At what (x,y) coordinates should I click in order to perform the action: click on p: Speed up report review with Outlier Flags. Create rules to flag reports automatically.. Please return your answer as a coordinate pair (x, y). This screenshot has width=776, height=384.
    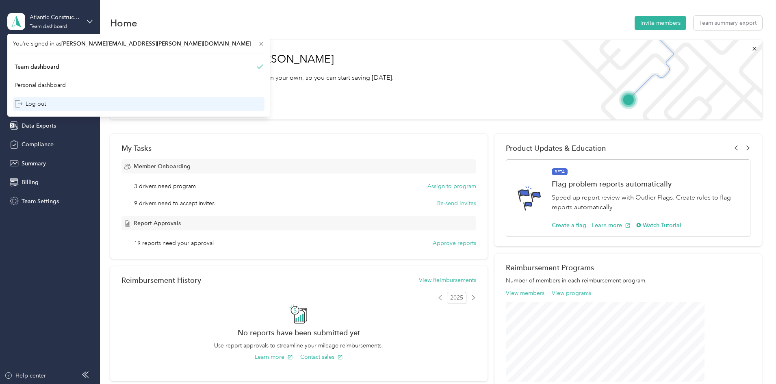
    Looking at the image, I should click on (647, 202).